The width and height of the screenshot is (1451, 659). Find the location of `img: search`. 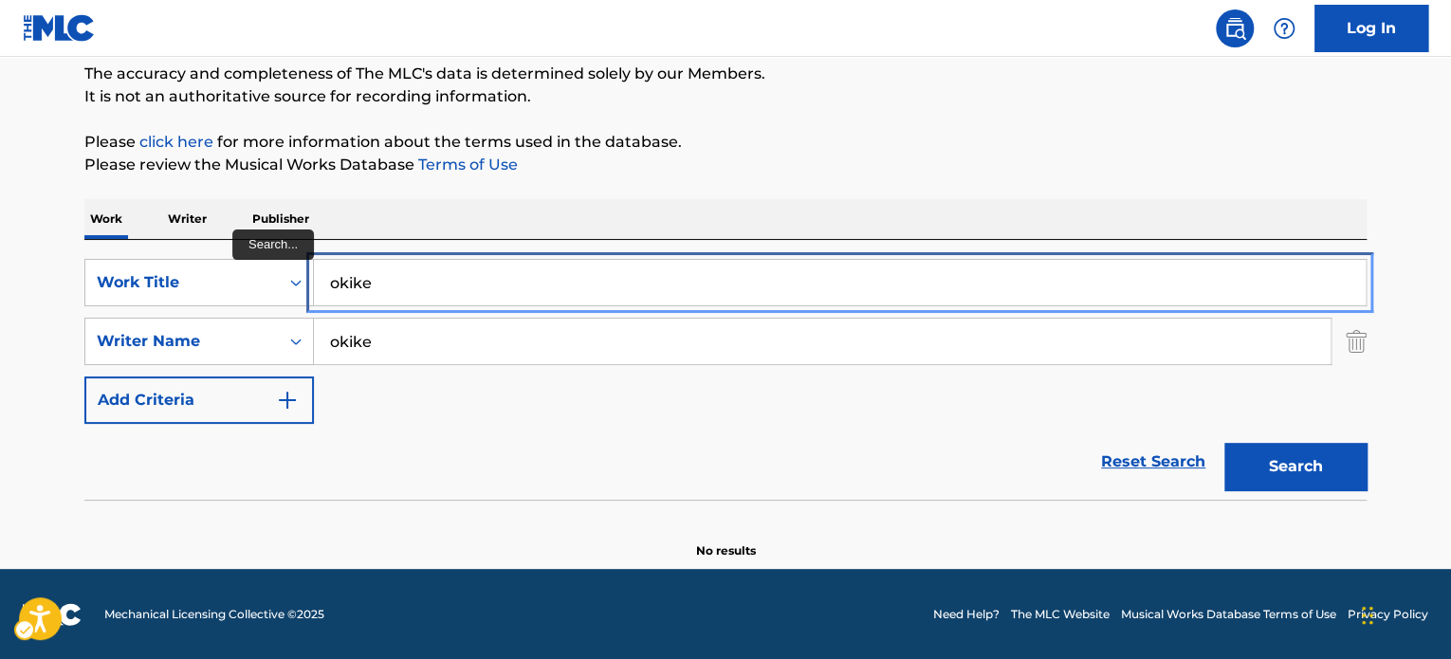

img: search is located at coordinates (1235, 28).